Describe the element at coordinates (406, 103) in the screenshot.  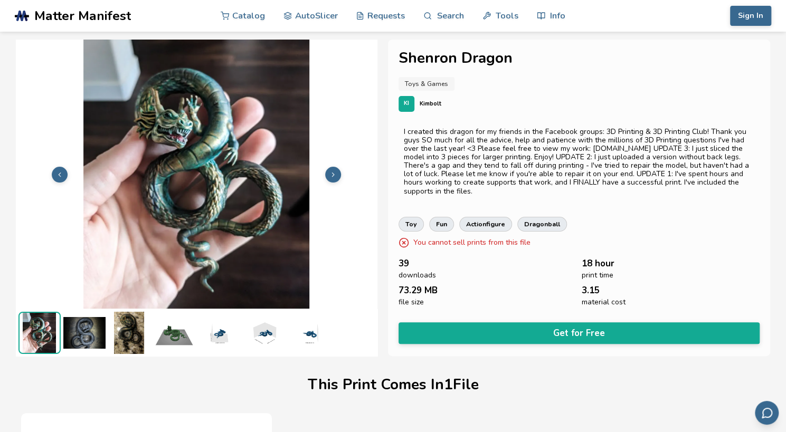
I see `span: KI` at that location.